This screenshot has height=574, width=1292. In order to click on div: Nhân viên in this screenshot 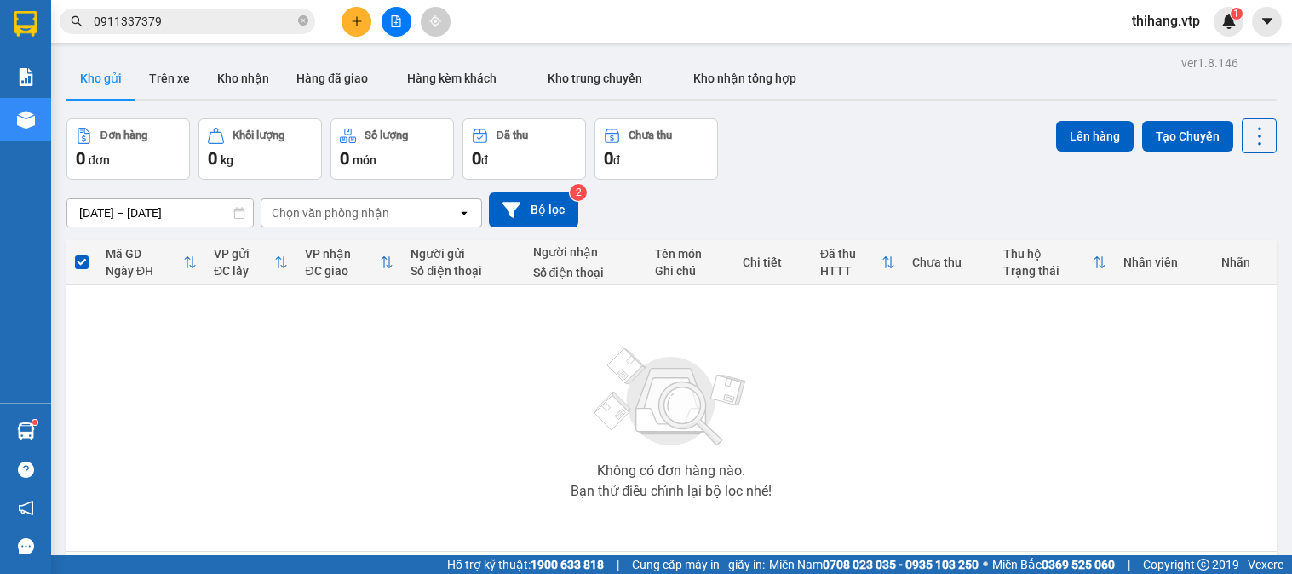, I will do `click(1164, 262)`.